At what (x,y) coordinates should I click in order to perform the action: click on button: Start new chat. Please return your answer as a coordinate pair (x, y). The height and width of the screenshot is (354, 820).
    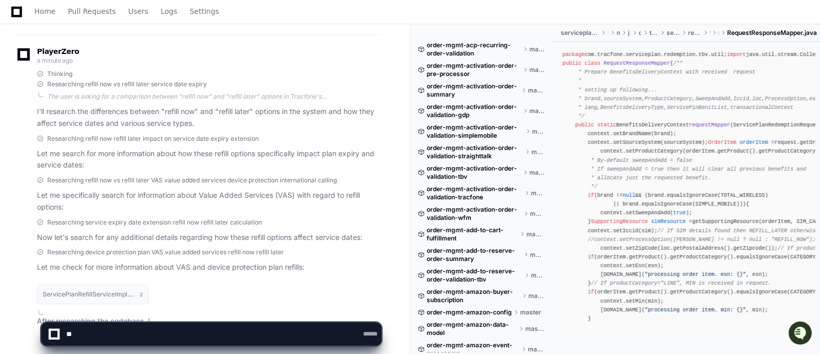
    Looking at the image, I should click on (181, 86).